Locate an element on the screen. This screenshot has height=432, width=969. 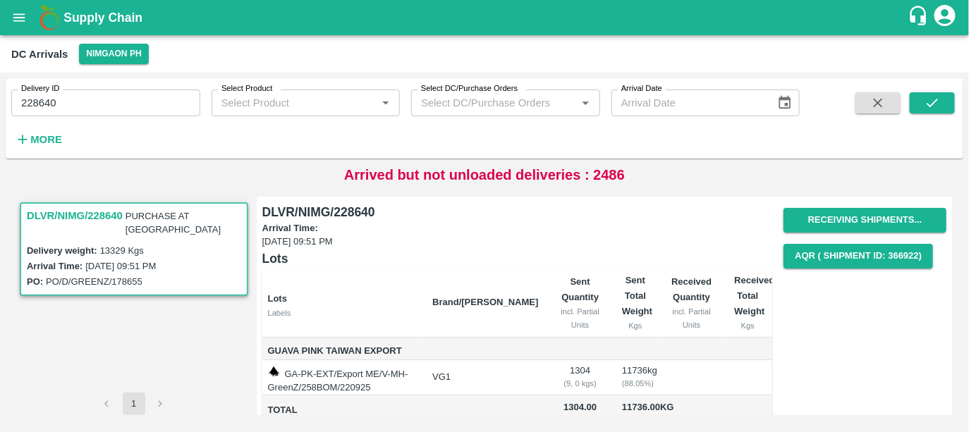
label: Delivery ID is located at coordinates (40, 89).